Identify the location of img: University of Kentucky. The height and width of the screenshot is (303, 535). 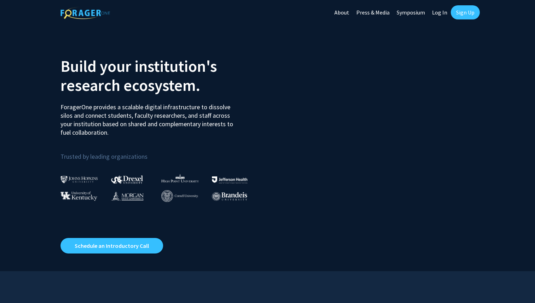
(79, 196).